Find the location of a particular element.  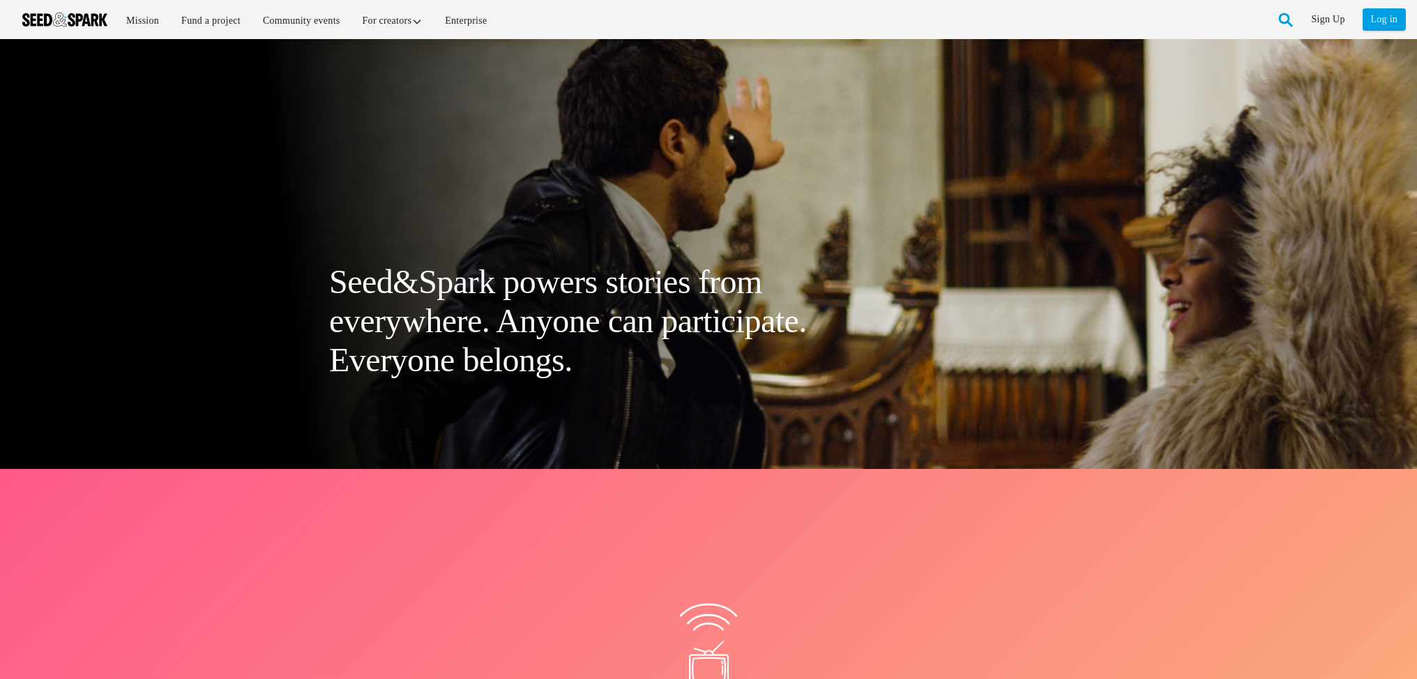

a: Sign Up is located at coordinates (1329, 20).